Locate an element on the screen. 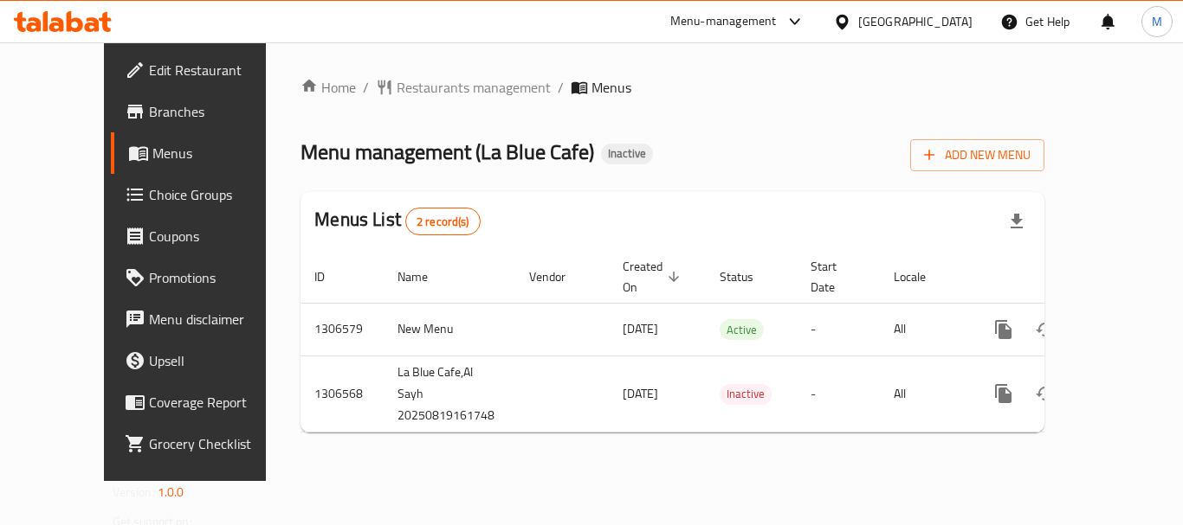 The width and height of the screenshot is (1183, 525). span: Status is located at coordinates (747, 277).